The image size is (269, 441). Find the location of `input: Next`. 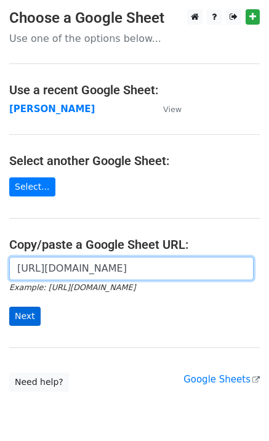

input: Next is located at coordinates (25, 316).